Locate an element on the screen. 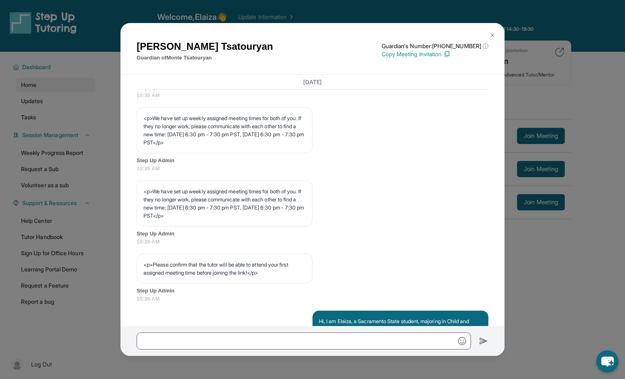 This screenshot has width=625, height=379. img: Send icon is located at coordinates (483, 341).